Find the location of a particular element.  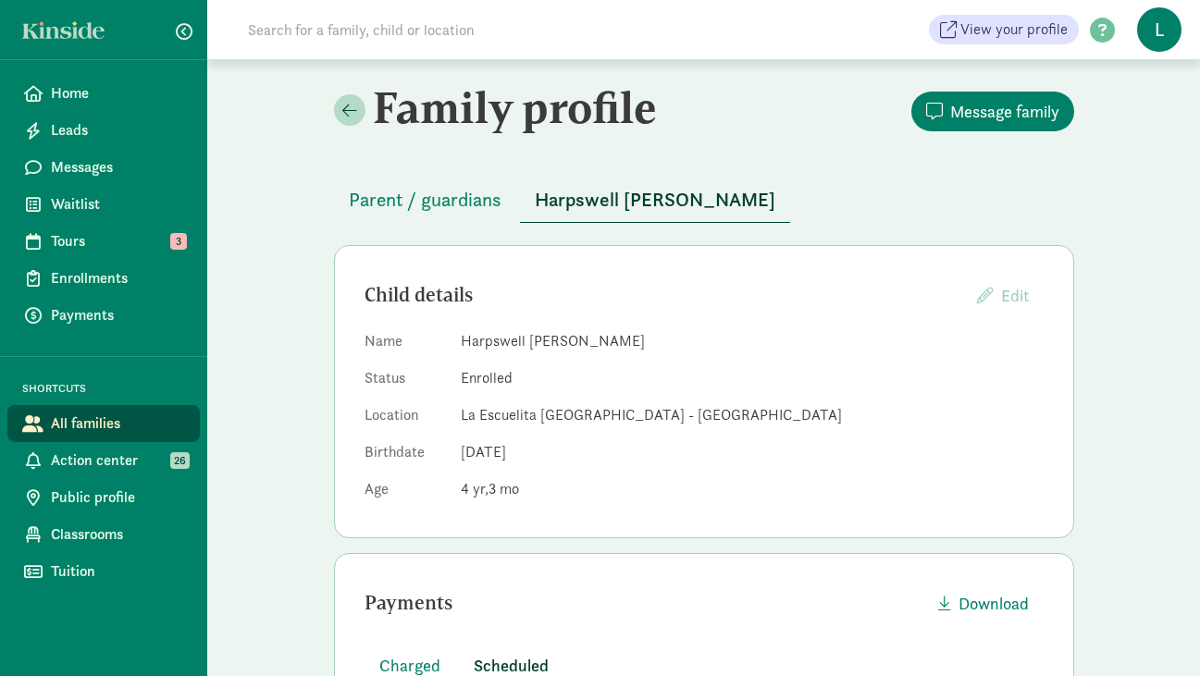

span: View your profile is located at coordinates (1014, 30).